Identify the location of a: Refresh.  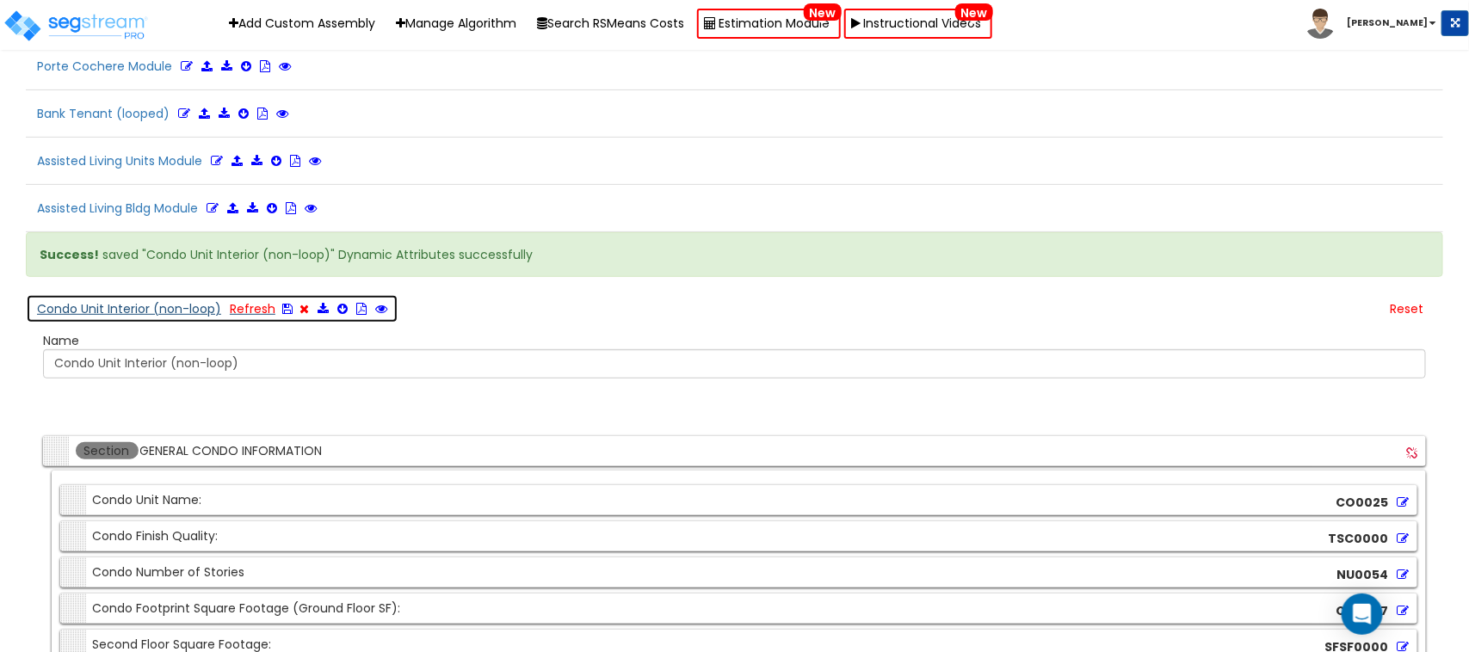
(252, 309).